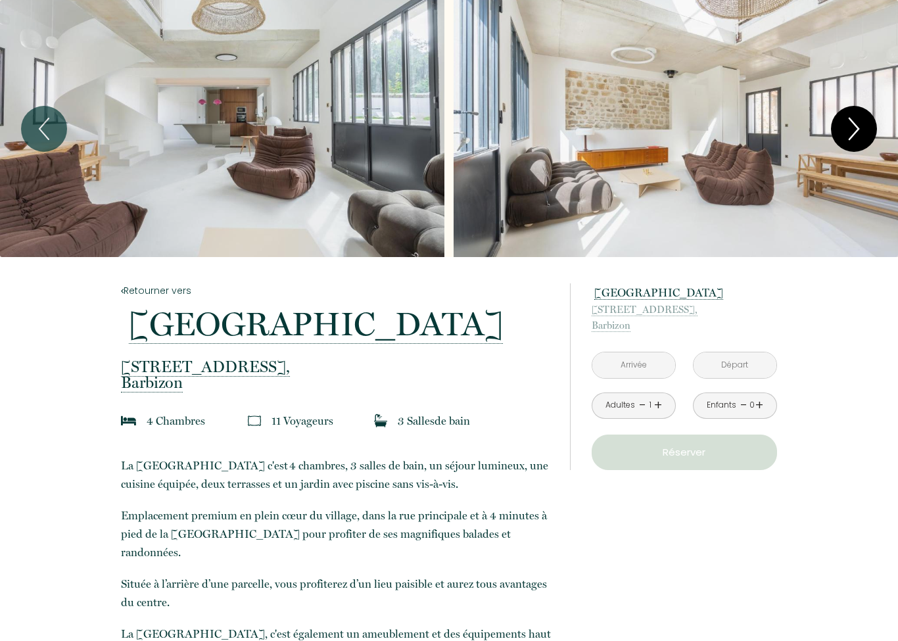 The image size is (898, 641). Describe the element at coordinates (44, 129) in the screenshot. I see `button: Previous` at that location.